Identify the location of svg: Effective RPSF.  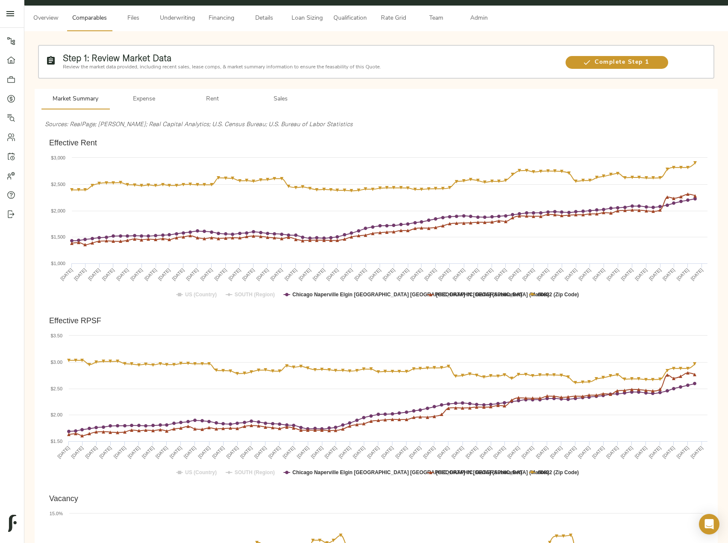
(379, 399).